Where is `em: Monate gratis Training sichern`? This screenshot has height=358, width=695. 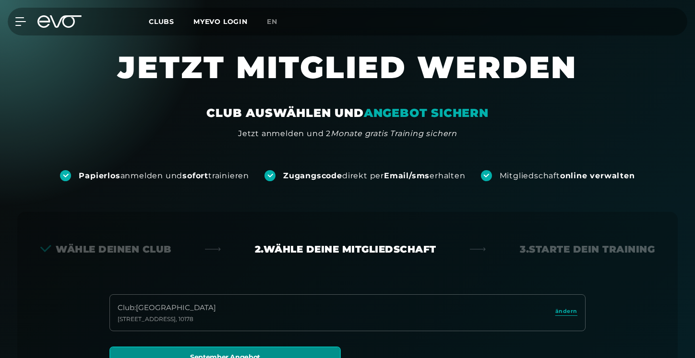 em: Monate gratis Training sichern is located at coordinates (393, 133).